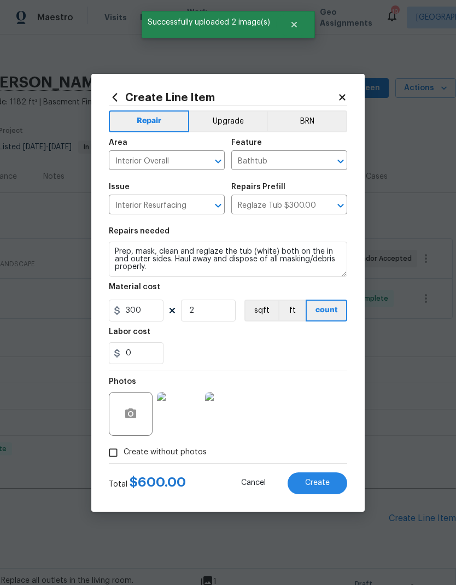 The width and height of the screenshot is (456, 585). I want to click on button: Repair, so click(149, 121).